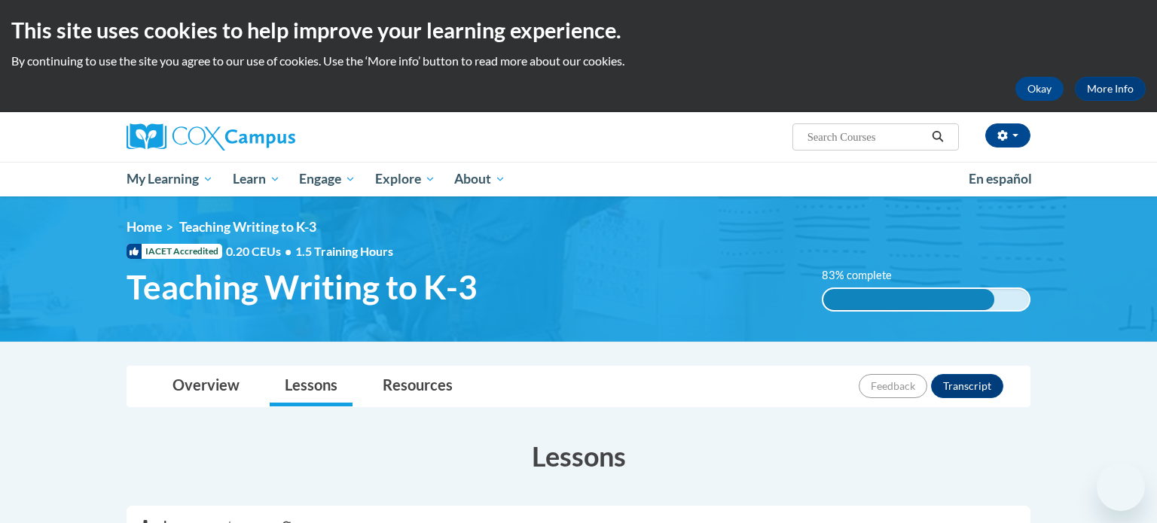 The image size is (1157, 523). I want to click on button: Okay, so click(1039, 89).